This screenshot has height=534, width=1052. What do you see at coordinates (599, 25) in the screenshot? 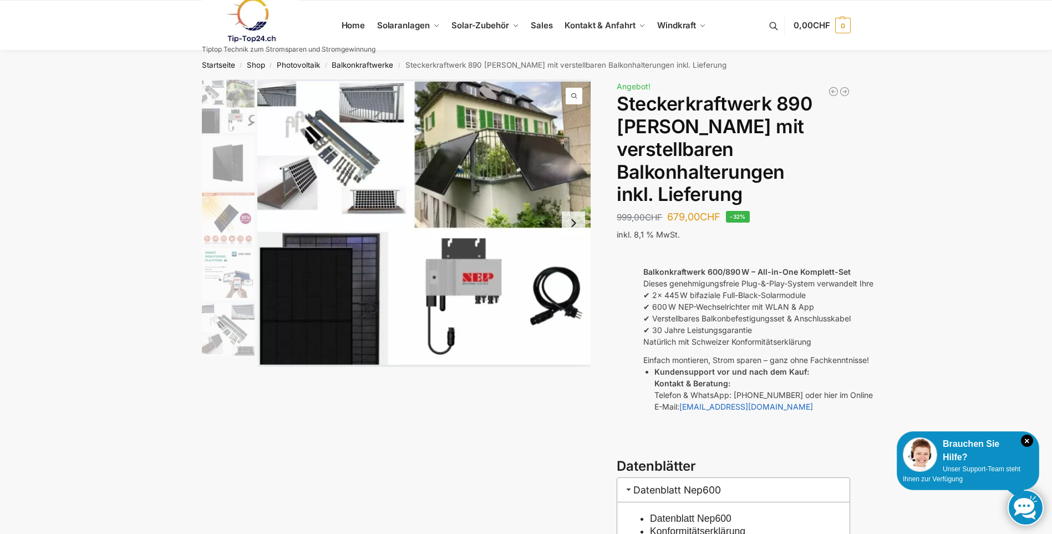
I see `span: Kontakt & Anfahrt` at bounding box center [599, 25].